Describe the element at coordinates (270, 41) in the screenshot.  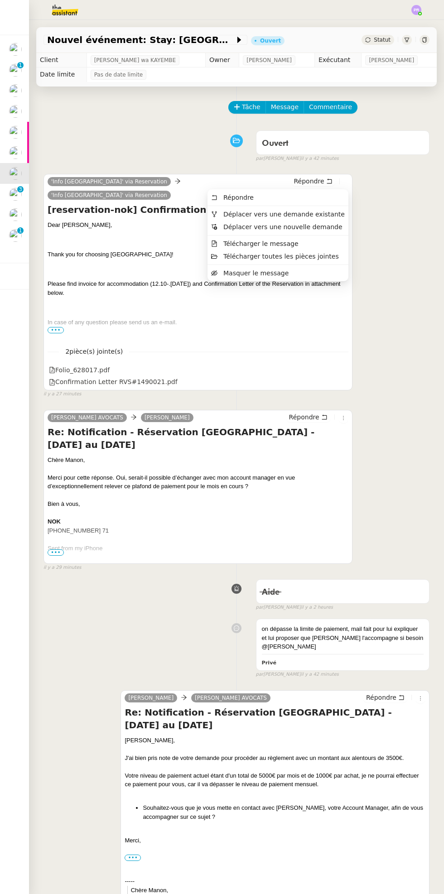
I see `div: Ouvert` at that location.